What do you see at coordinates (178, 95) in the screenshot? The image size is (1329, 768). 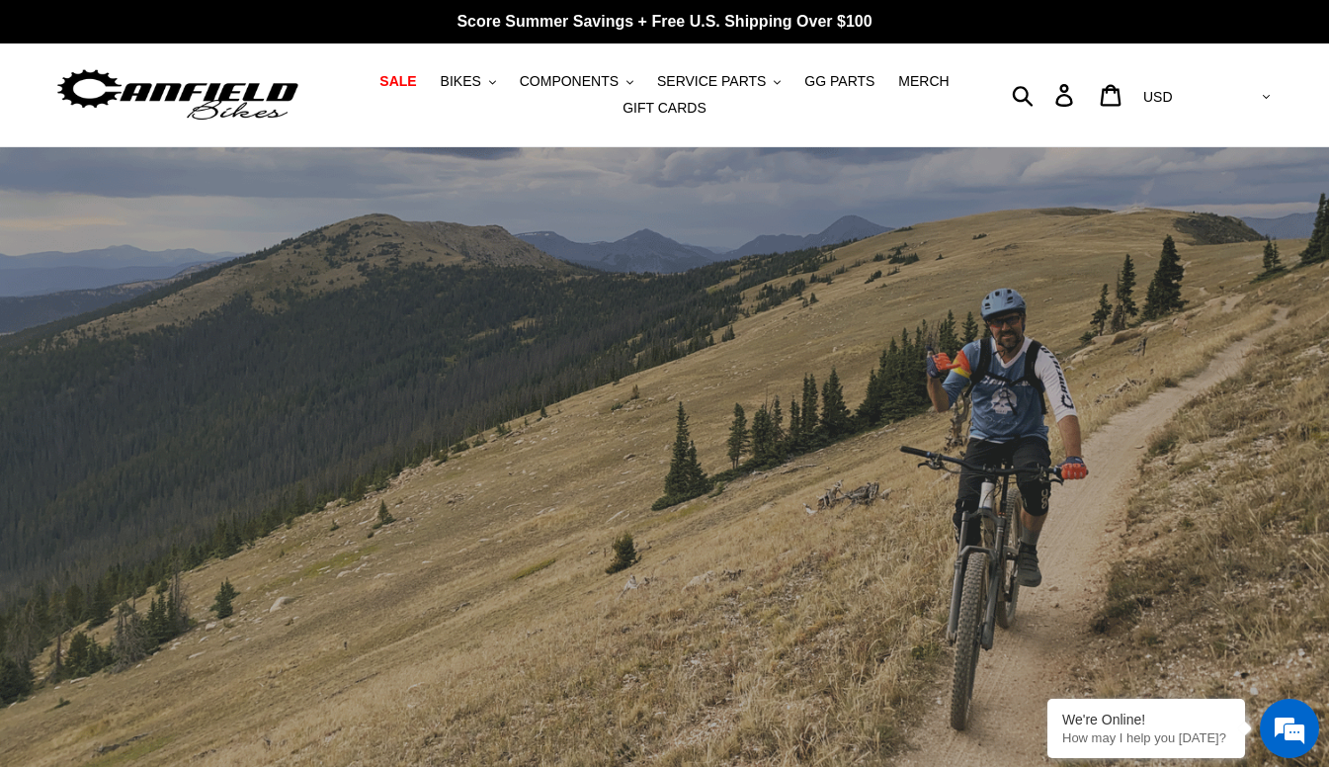 I see `img: Canfield Bikes` at bounding box center [178, 95].